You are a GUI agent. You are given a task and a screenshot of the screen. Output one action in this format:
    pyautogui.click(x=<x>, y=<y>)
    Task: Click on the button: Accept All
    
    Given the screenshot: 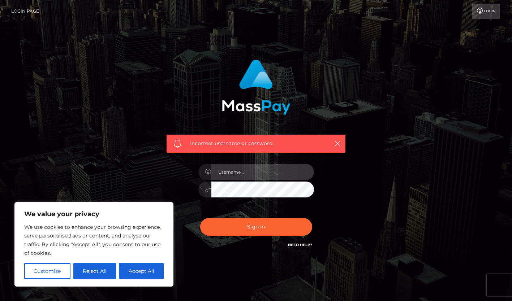 What is the action you would take?
    pyautogui.click(x=141, y=271)
    